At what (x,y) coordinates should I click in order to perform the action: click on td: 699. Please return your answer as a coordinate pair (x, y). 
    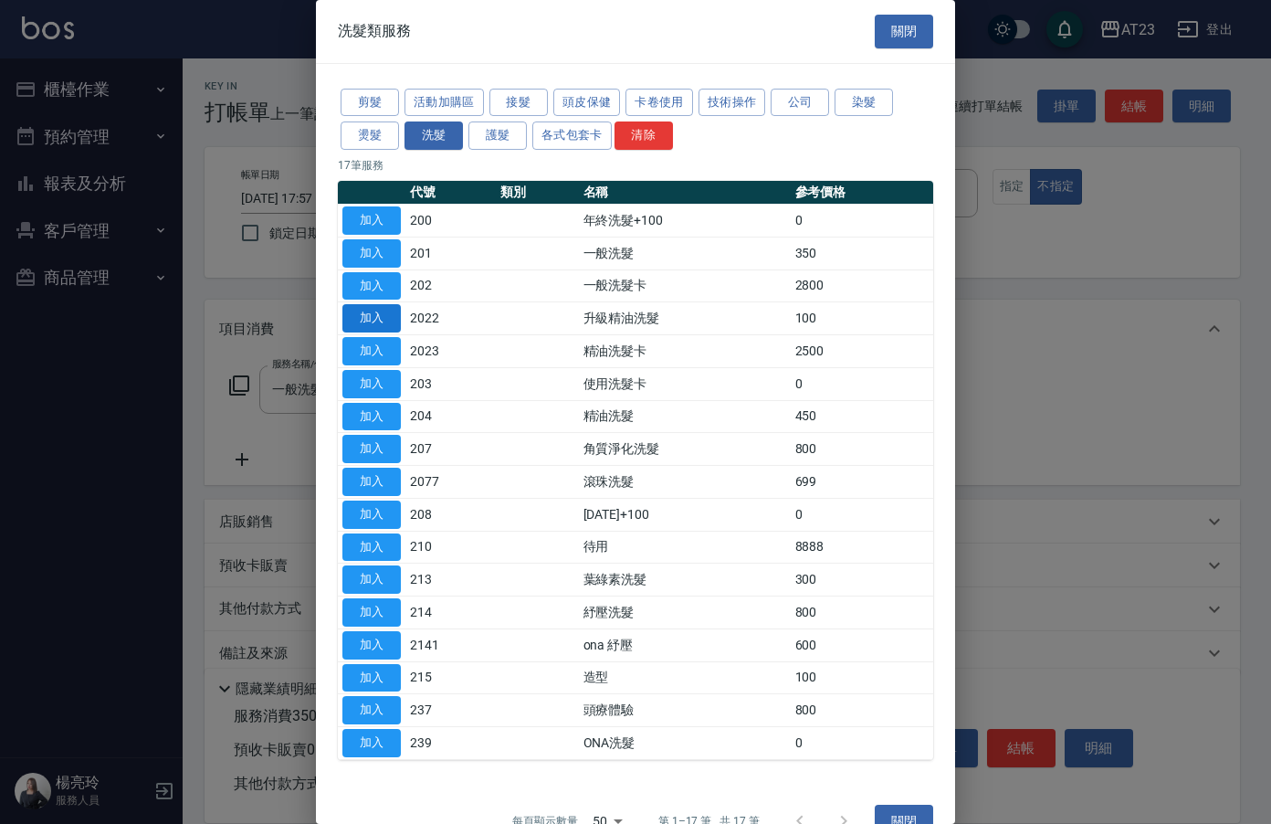
    Looking at the image, I should click on (862, 482).